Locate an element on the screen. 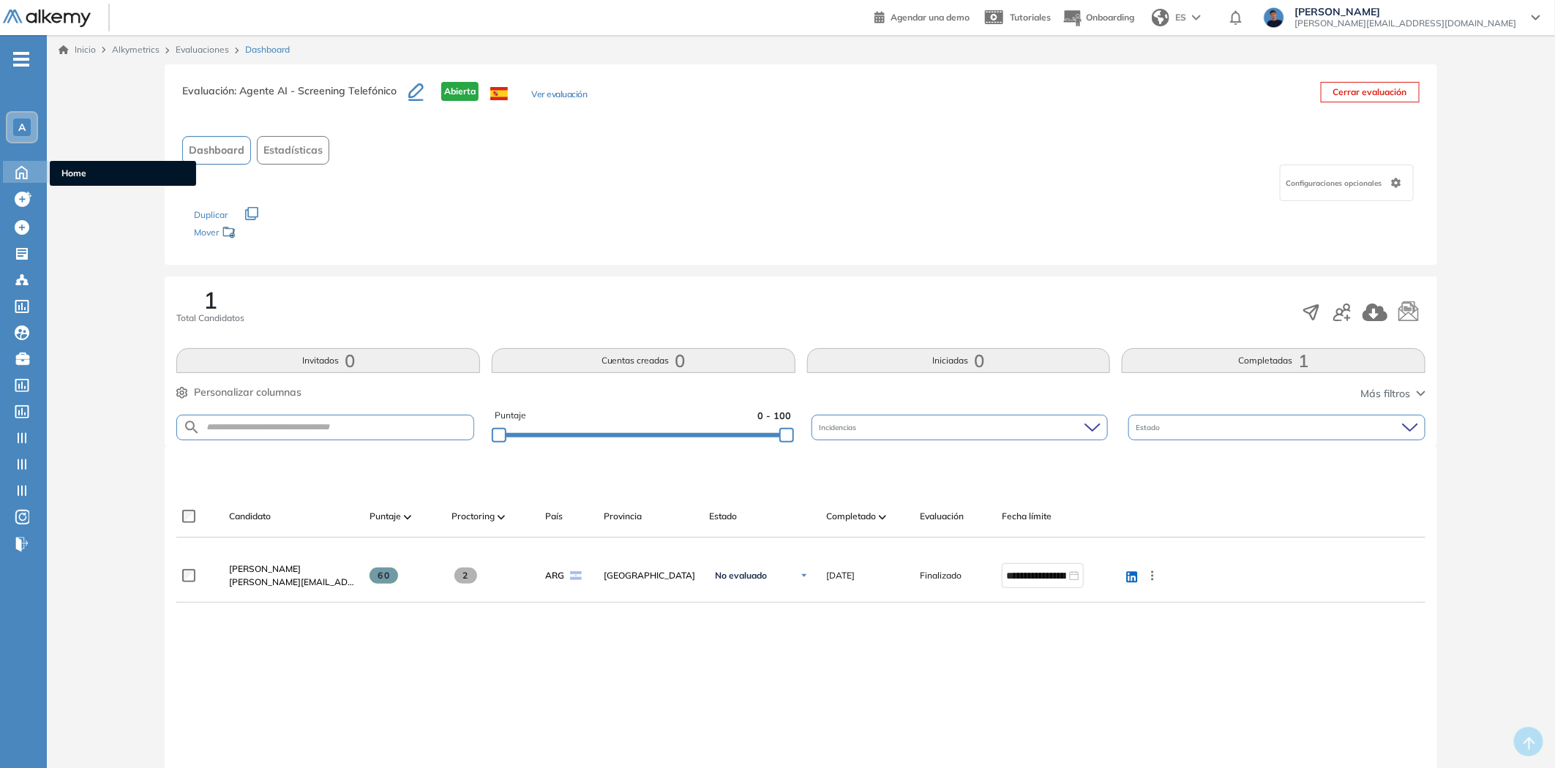 The height and width of the screenshot is (768, 1555). span: Proctoring is located at coordinates (473, 516).